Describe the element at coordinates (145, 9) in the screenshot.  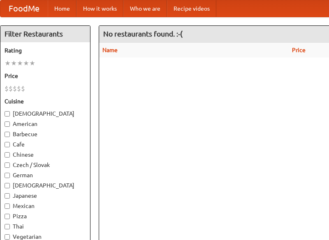
I see `a: Who we are` at that location.